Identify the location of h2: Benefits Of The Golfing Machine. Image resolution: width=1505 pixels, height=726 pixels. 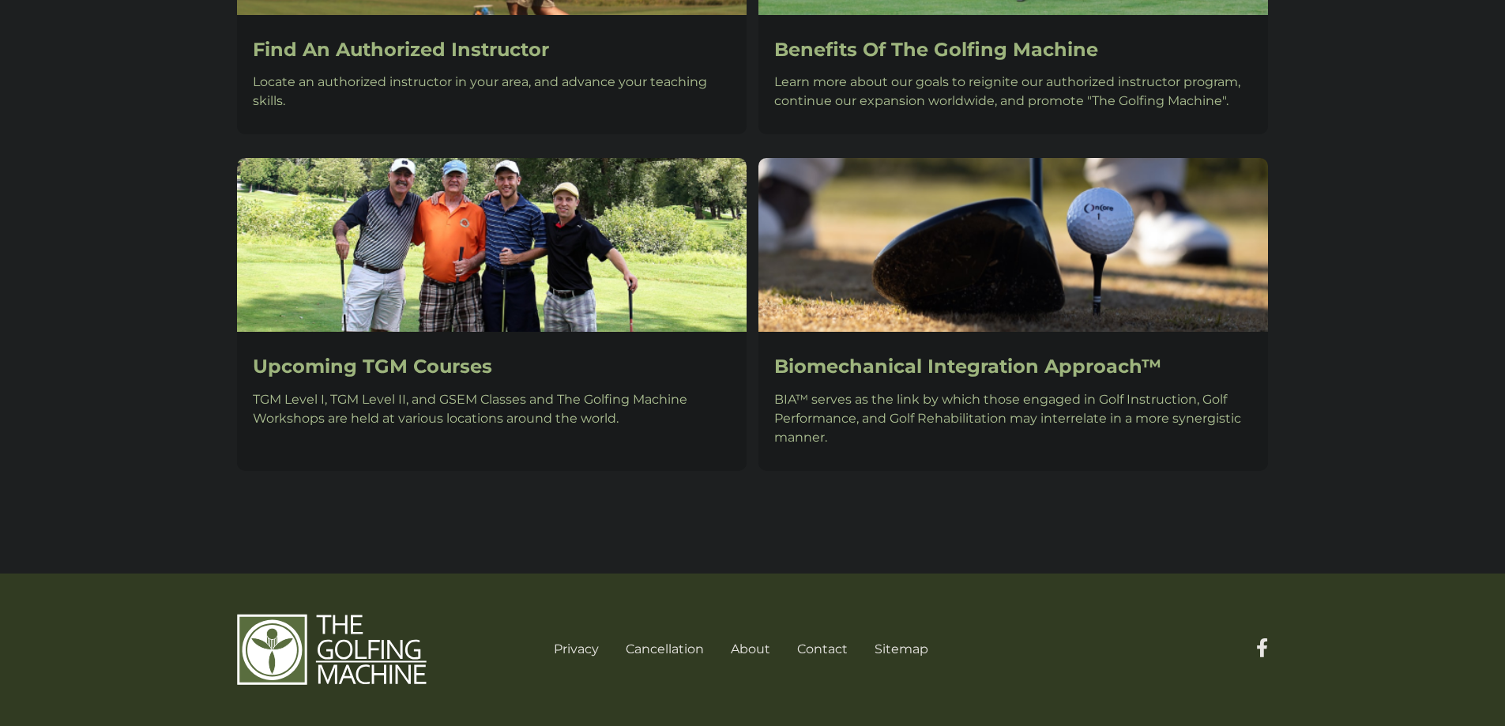
(1013, 50).